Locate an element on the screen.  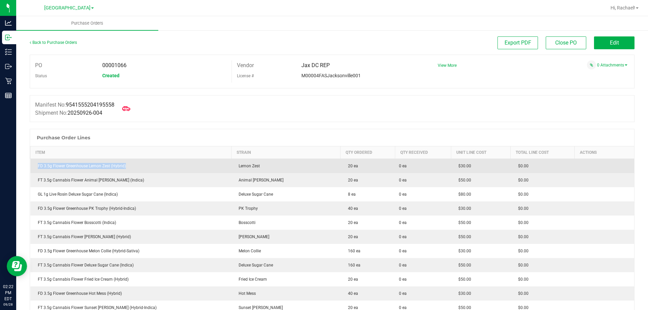
inline-svg: Reports is located at coordinates (8, 96).